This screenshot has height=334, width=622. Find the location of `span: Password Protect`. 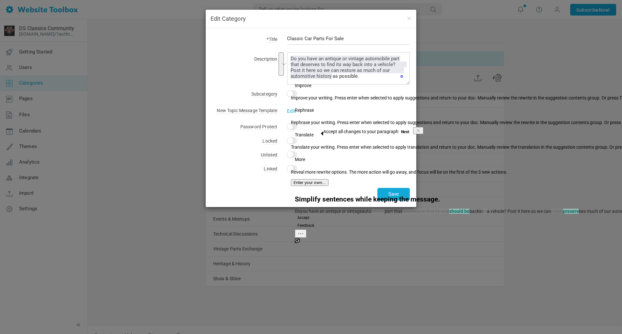

span: Password Protect is located at coordinates (259, 127).